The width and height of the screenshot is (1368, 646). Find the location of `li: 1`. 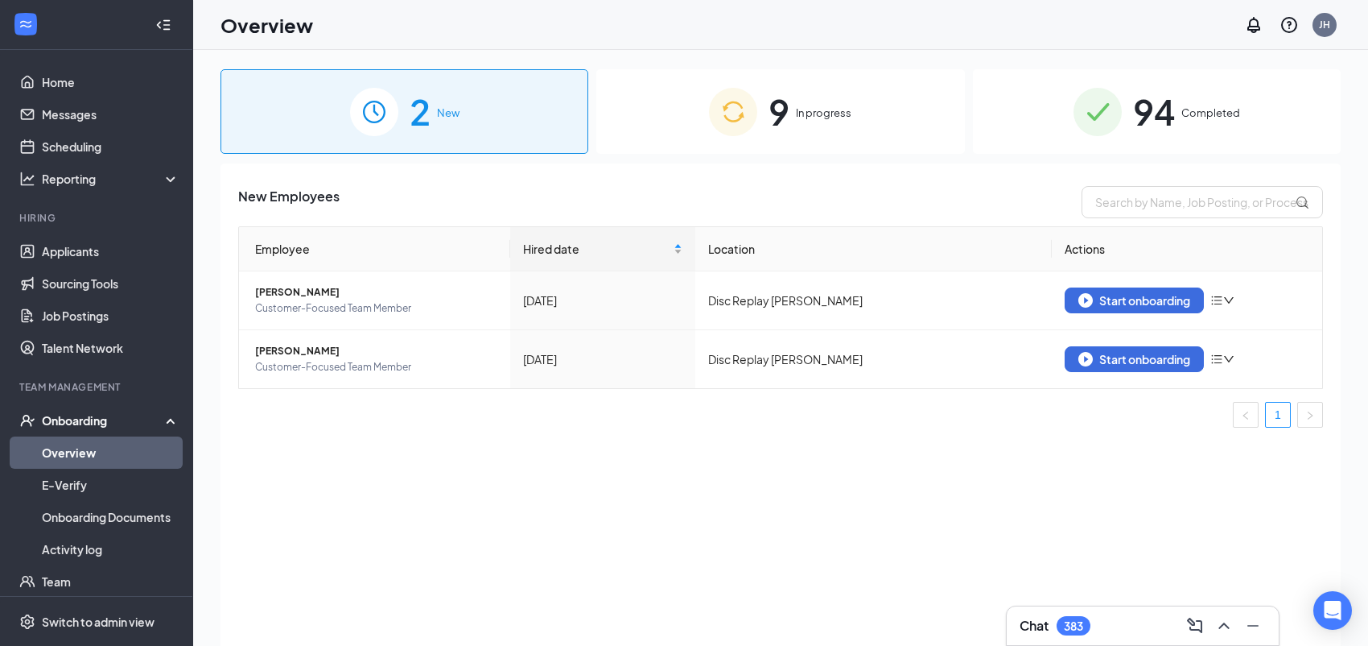

li: 1 is located at coordinates (1278, 415).